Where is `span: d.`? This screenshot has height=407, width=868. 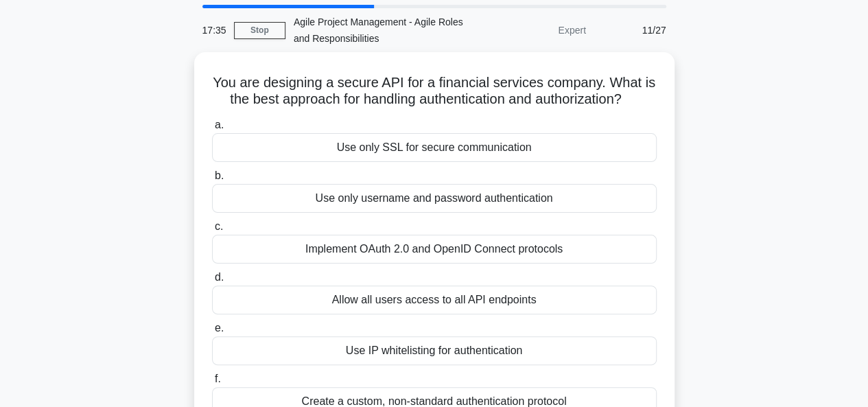 span: d. is located at coordinates (219, 277).